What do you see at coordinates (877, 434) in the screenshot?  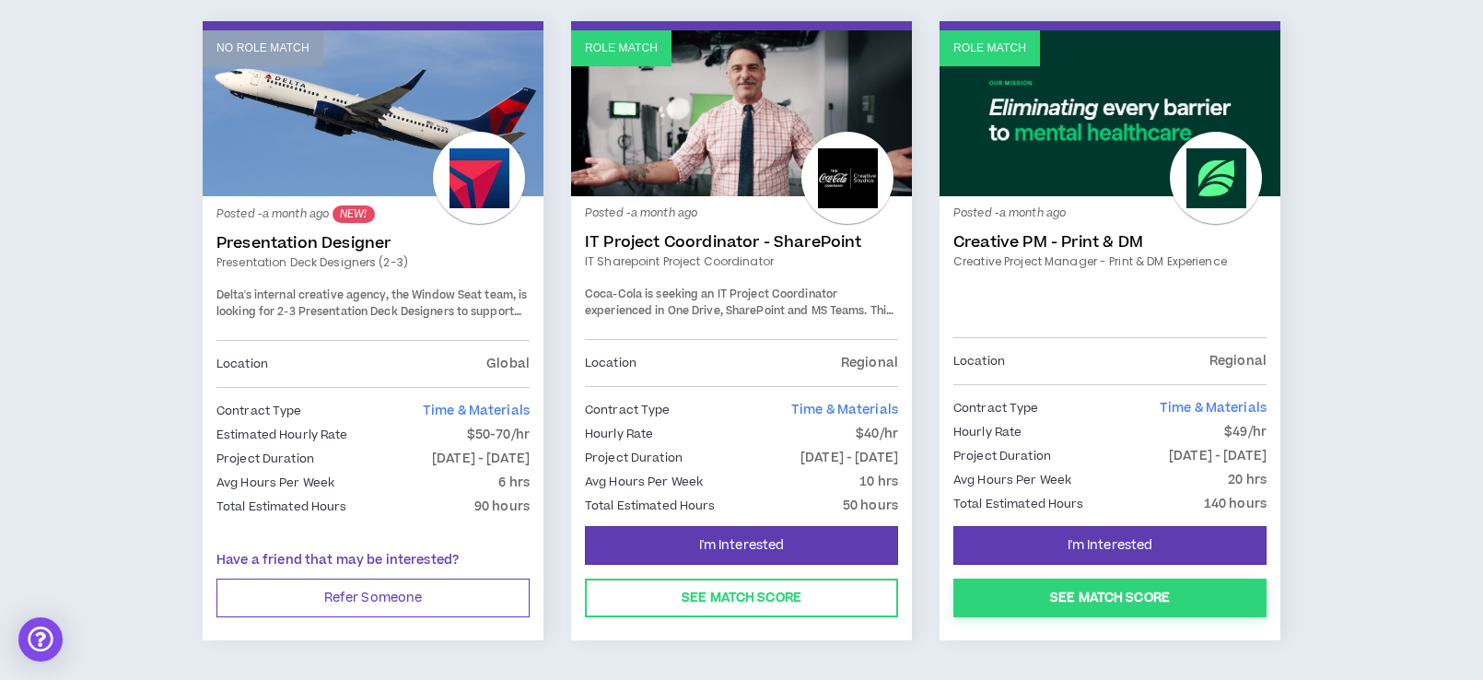 I see `p: $40/hr` at bounding box center [877, 434].